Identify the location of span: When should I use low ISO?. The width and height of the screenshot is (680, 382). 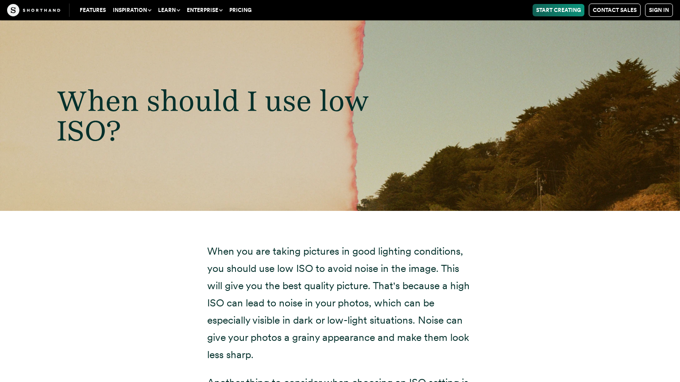
(212, 115).